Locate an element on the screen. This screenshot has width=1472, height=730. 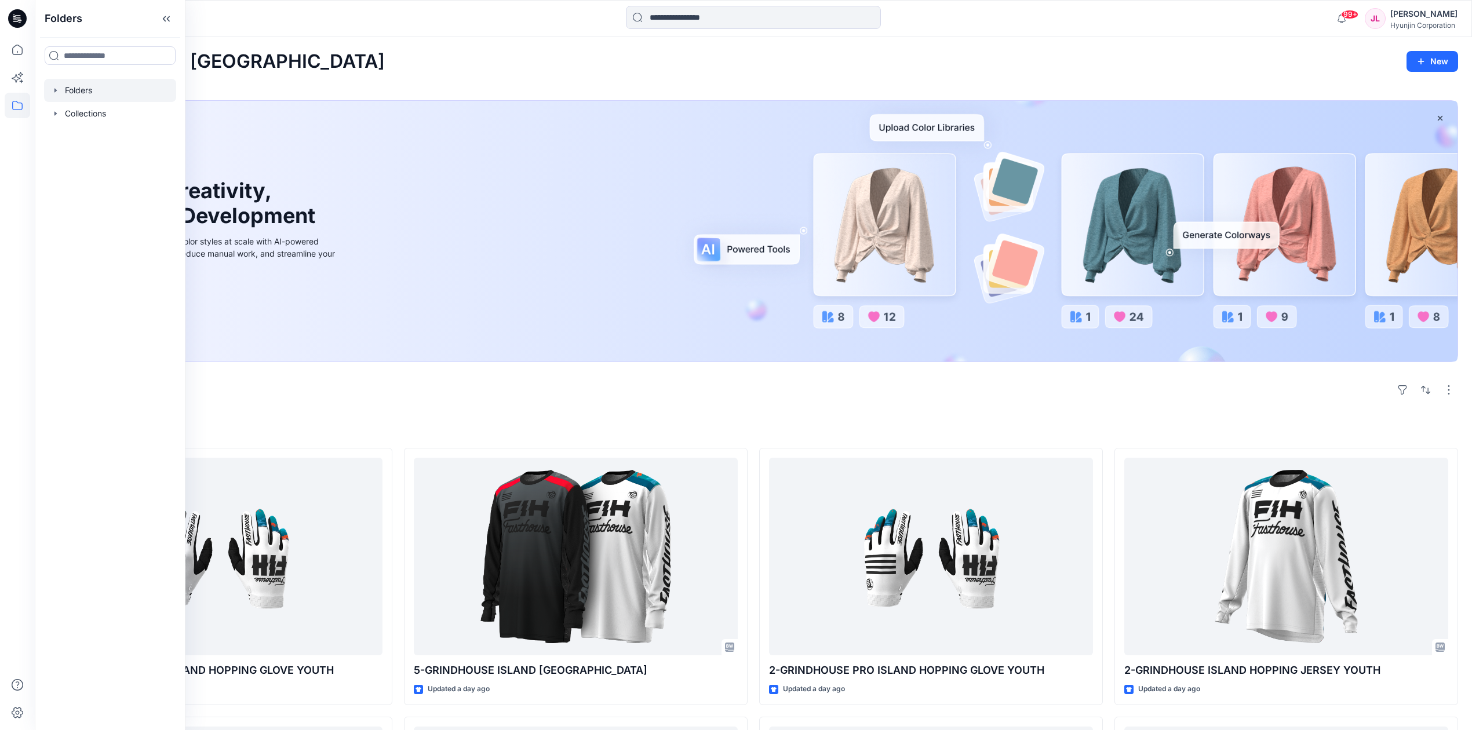
h4: Styles is located at coordinates (754, 430).